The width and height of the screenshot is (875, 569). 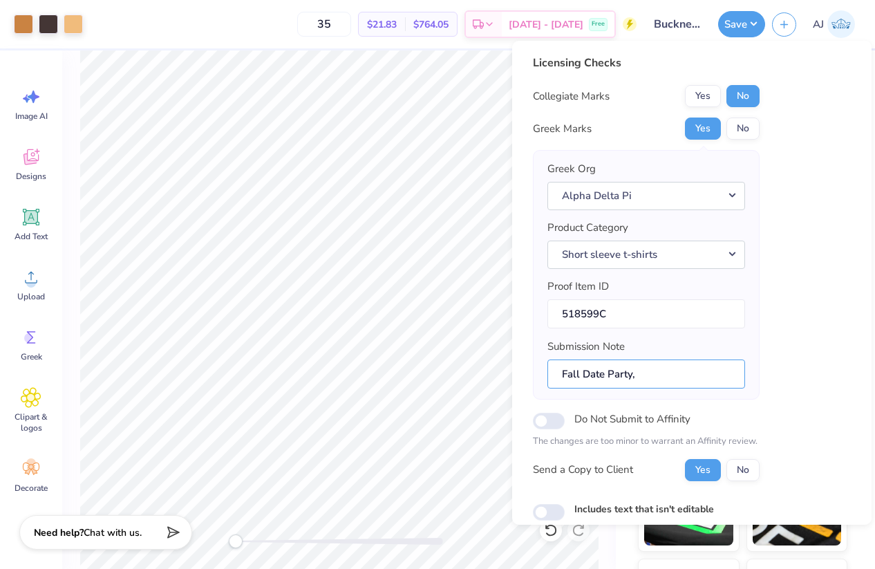 I want to click on button: Save, so click(x=741, y=24).